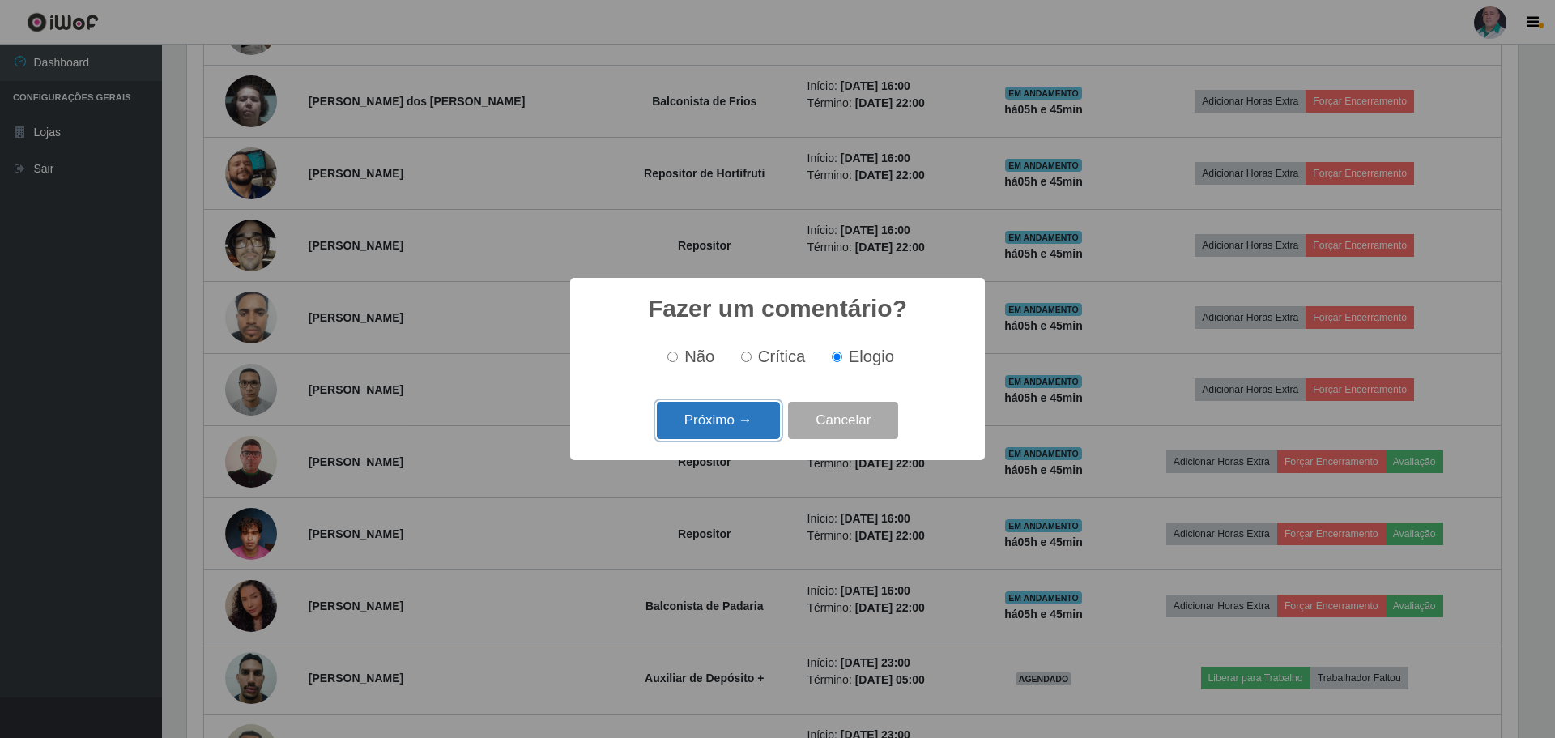 The image size is (1555, 738). What do you see at coordinates (836, 356) in the screenshot?
I see `input: Elogio` at bounding box center [836, 356].